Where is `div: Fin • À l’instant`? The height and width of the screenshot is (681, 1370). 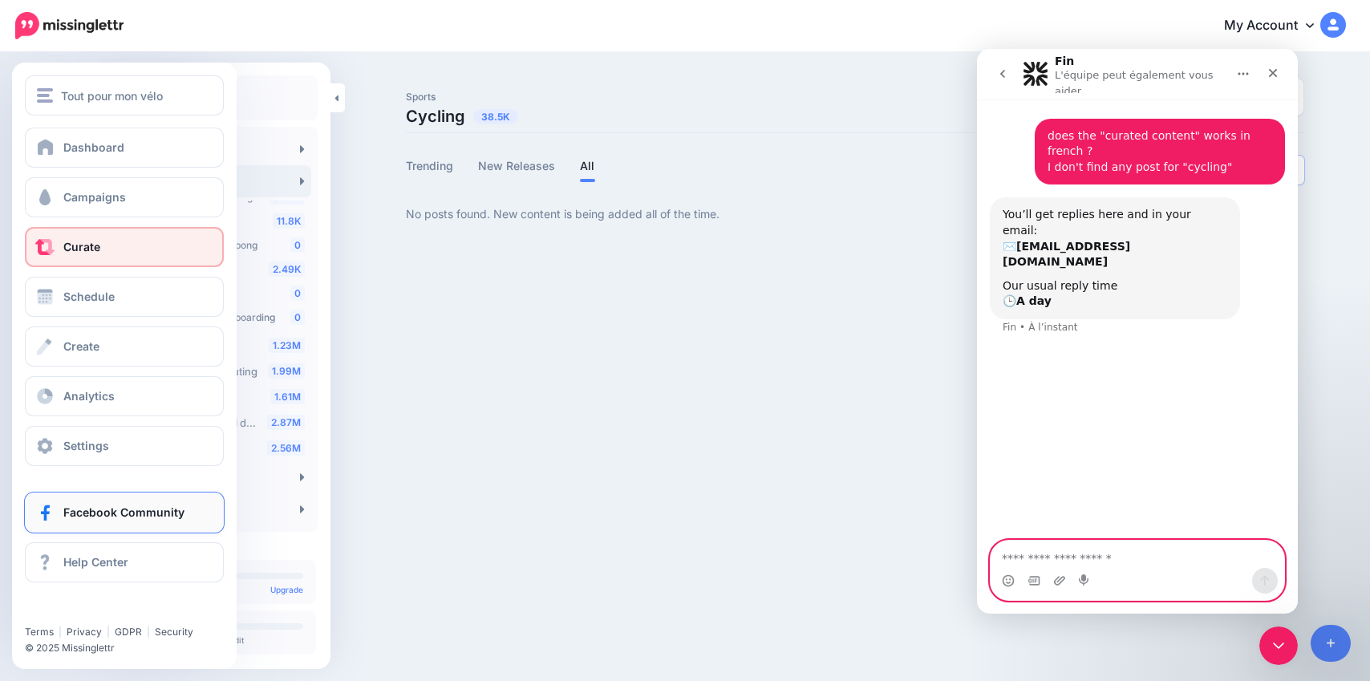 div: Fin • À l’instant is located at coordinates (63, 278).